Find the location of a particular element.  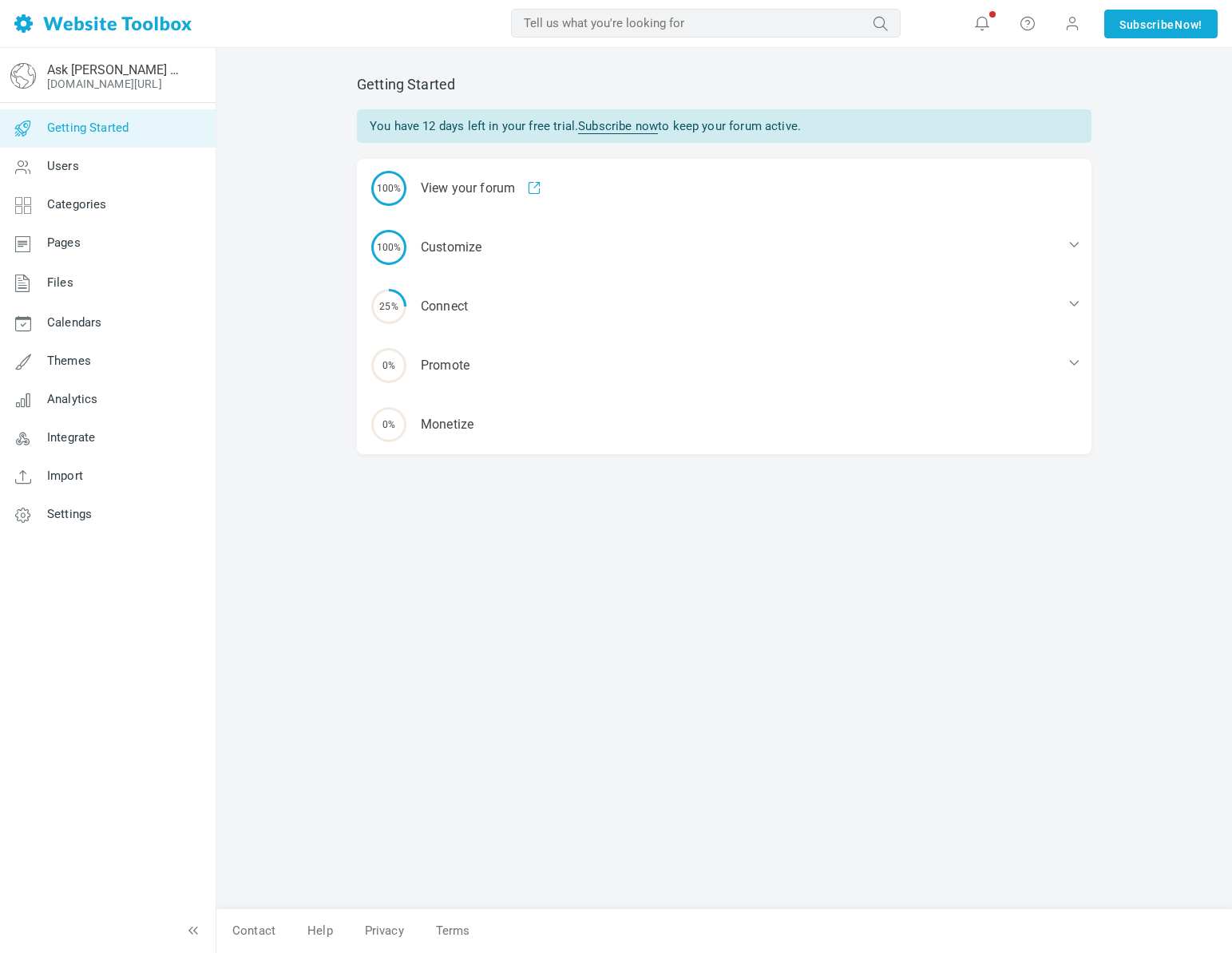

a: Privacy is located at coordinates (384, 930).